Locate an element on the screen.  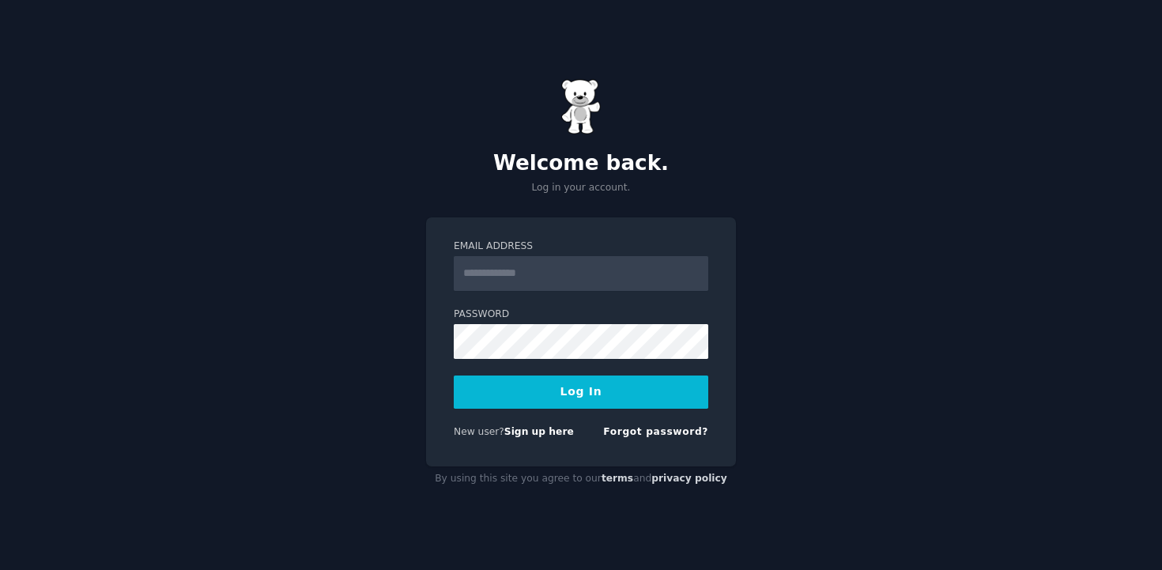
label: Password is located at coordinates (581, 315).